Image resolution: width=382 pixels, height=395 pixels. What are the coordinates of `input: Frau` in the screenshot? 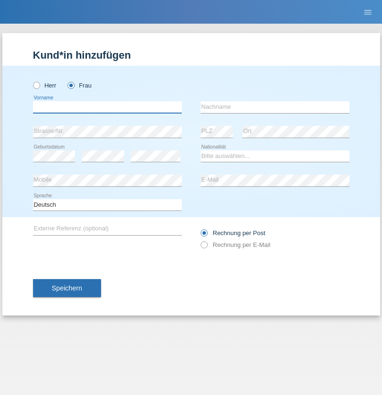 It's located at (70, 85).